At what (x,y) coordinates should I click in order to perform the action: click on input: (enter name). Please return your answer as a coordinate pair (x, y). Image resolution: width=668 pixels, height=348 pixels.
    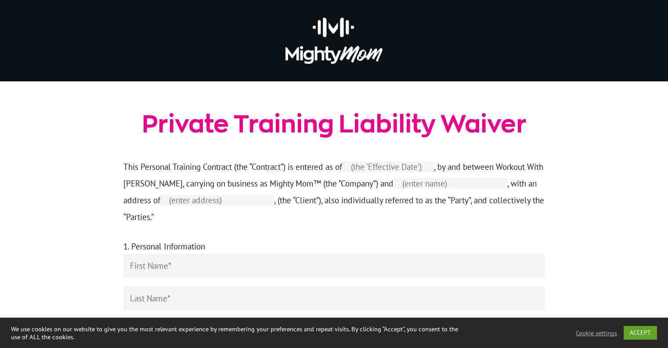
    Looking at the image, I should click on (450, 183).